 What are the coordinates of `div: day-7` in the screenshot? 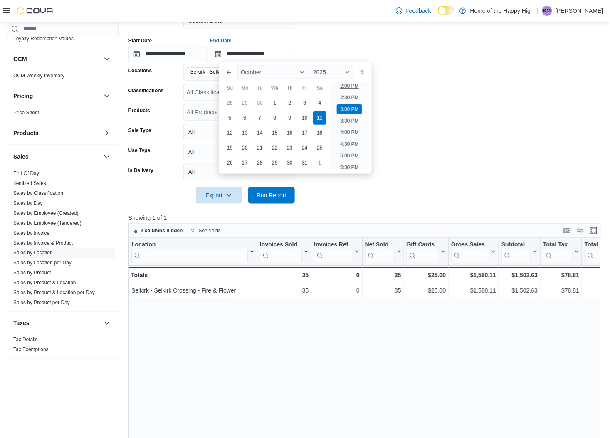 It's located at (260, 118).